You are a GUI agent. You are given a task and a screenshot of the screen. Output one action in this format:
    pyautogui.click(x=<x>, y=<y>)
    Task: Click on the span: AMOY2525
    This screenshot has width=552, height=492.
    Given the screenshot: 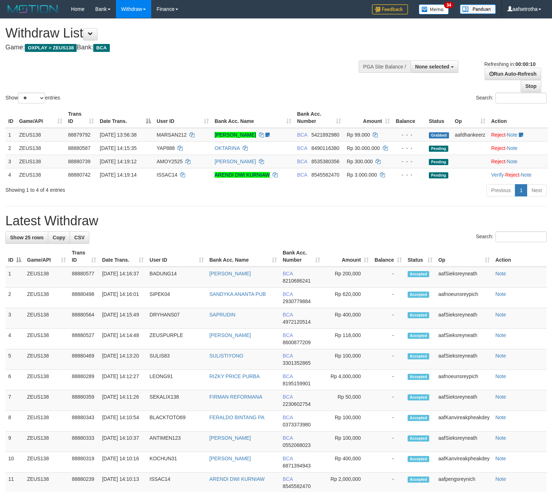 What is the action you would take?
    pyautogui.click(x=170, y=161)
    